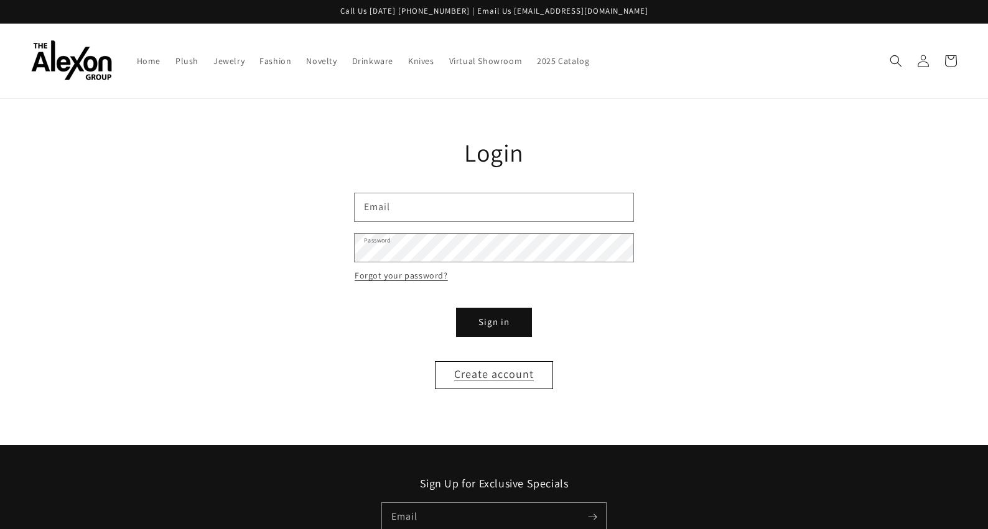 Image resolution: width=988 pixels, height=529 pixels. I want to click on h2: Sign Up for Exclusive Specials, so click(494, 483).